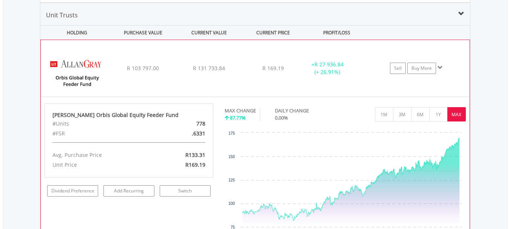 The width and height of the screenshot is (510, 229). Describe the element at coordinates (336, 32) in the screenshot. I see `div: PROFIT/LOSS` at that location.